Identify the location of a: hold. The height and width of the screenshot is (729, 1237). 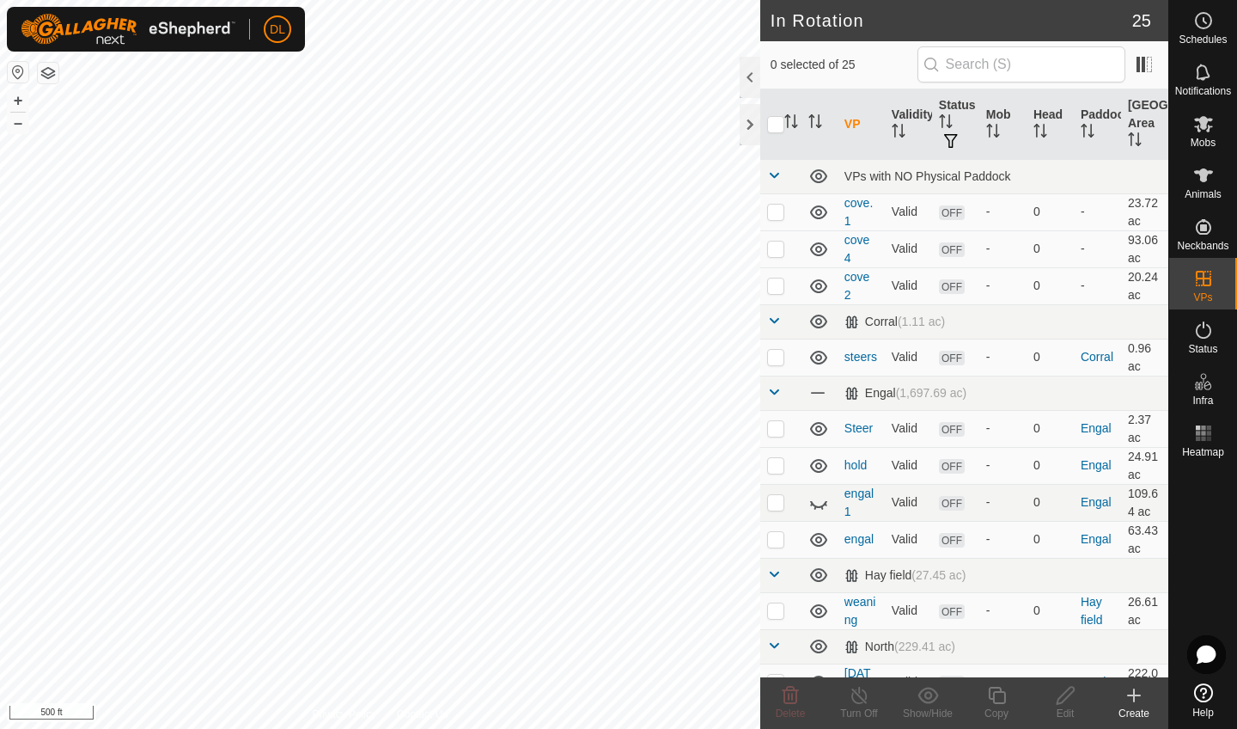
(856, 465).